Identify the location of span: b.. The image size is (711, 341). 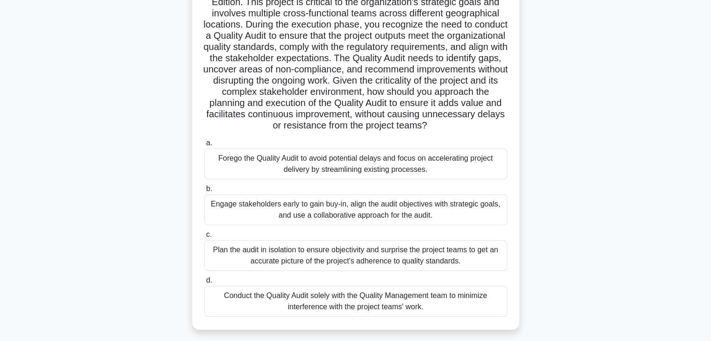
(209, 188).